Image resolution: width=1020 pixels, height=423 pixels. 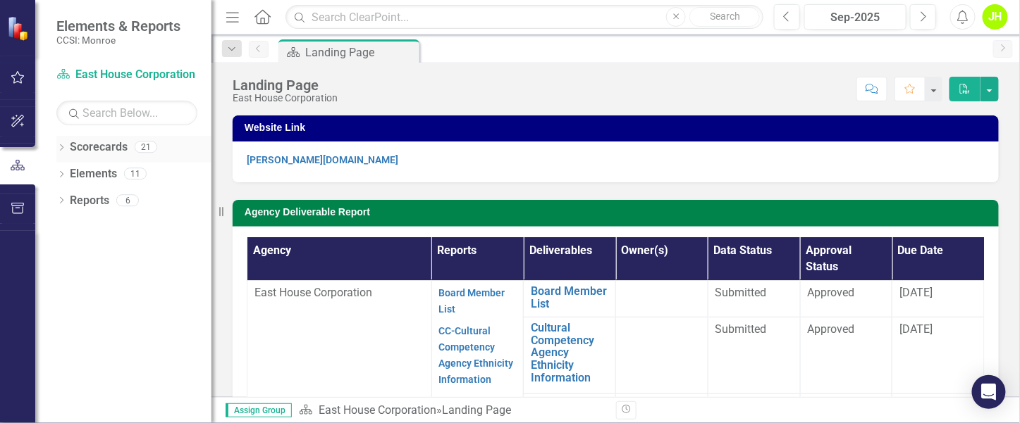 I want to click on a: Organizational Chart, so click(x=472, y=409).